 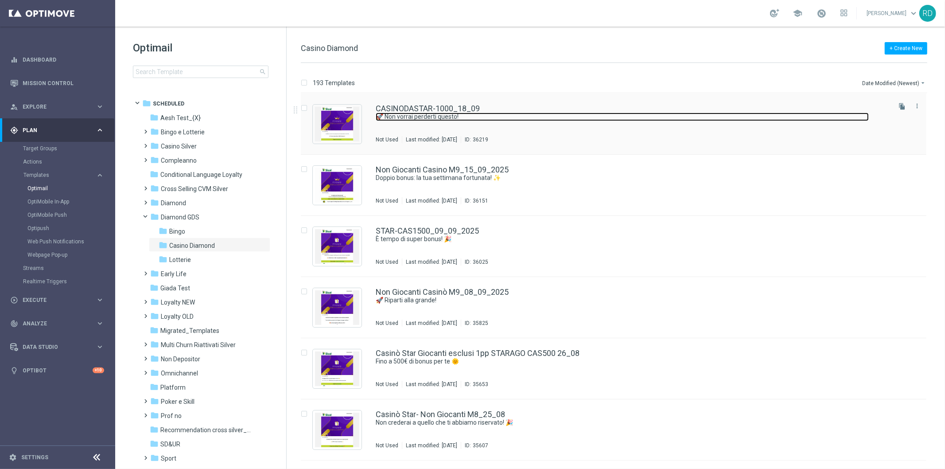 What do you see at coordinates (64, 175) in the screenshot?
I see `button: Templates keyboard_arrow_right` at bounding box center [64, 175].